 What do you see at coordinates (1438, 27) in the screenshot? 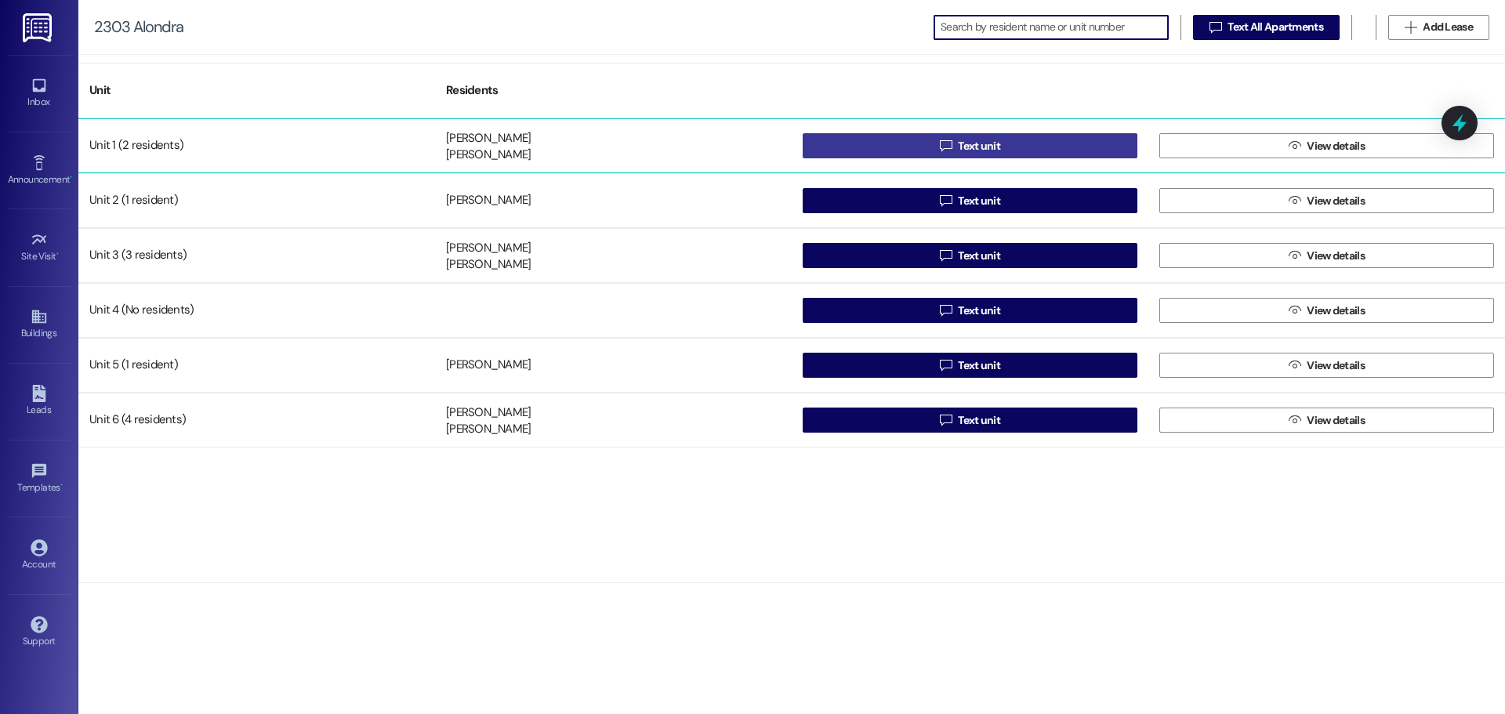
I see `button: Add Lease` at bounding box center [1438, 27].